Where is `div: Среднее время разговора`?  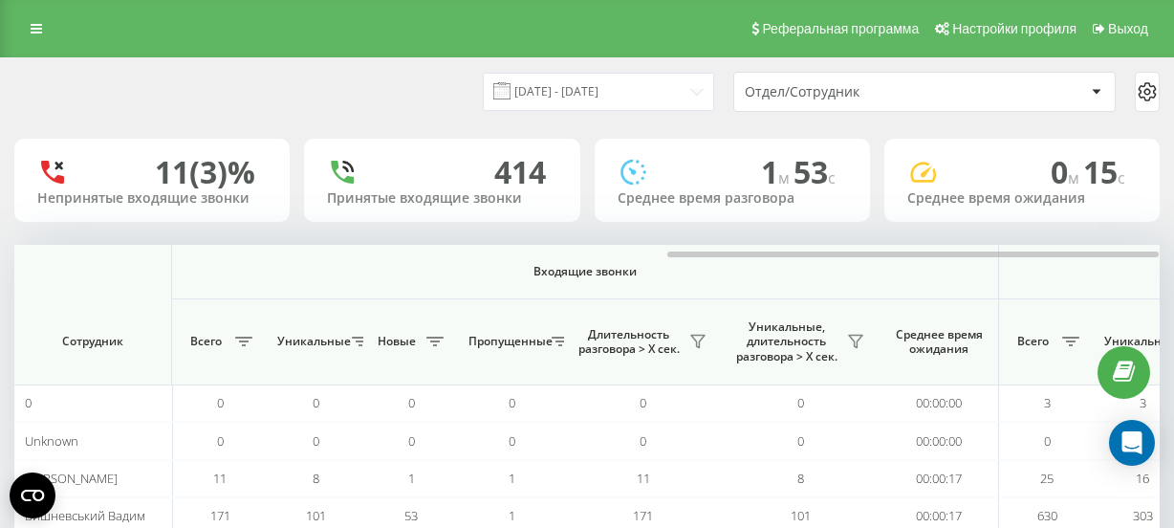
div: Среднее время разговора is located at coordinates (732, 198).